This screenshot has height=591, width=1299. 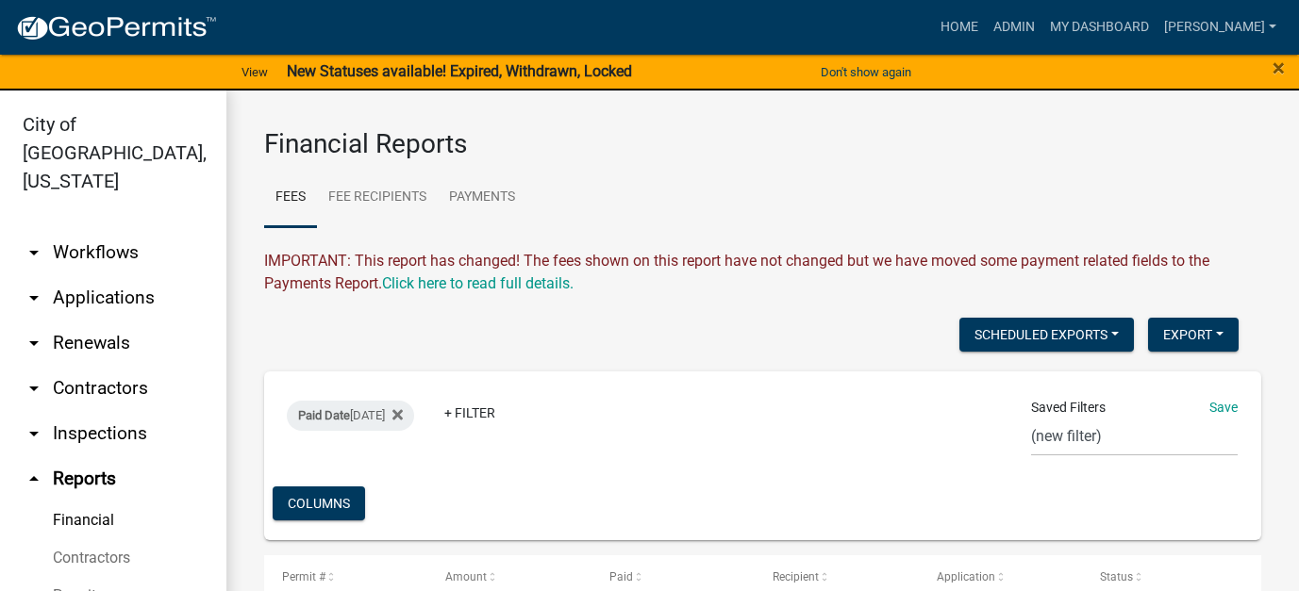 What do you see at coordinates (966, 577) in the screenshot?
I see `span: Application` at bounding box center [966, 577].